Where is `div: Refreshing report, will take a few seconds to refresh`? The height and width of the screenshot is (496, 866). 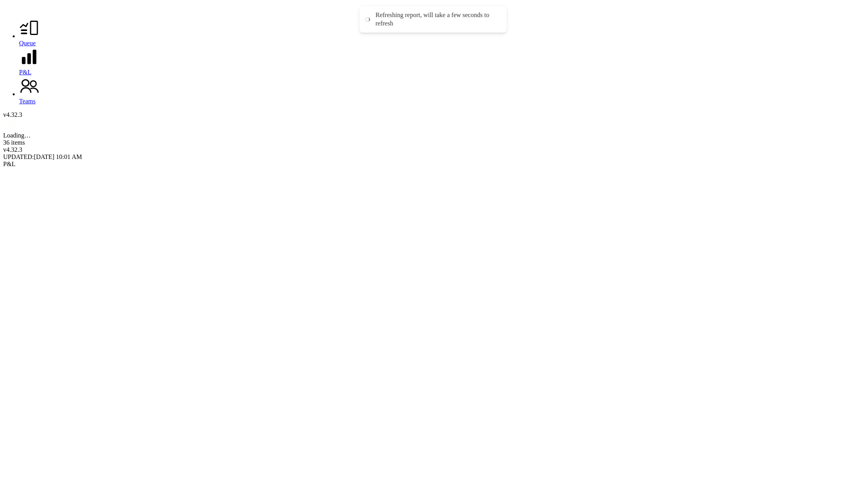
div: Refreshing report, will take a few seconds to refresh is located at coordinates (437, 19).